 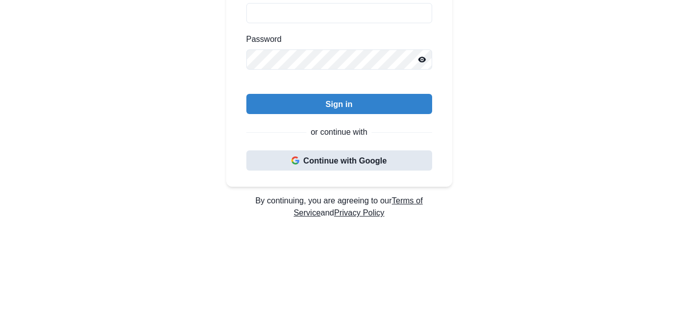 I want to click on p: By continuing, you are agreeing to our and, so click(x=339, y=207).